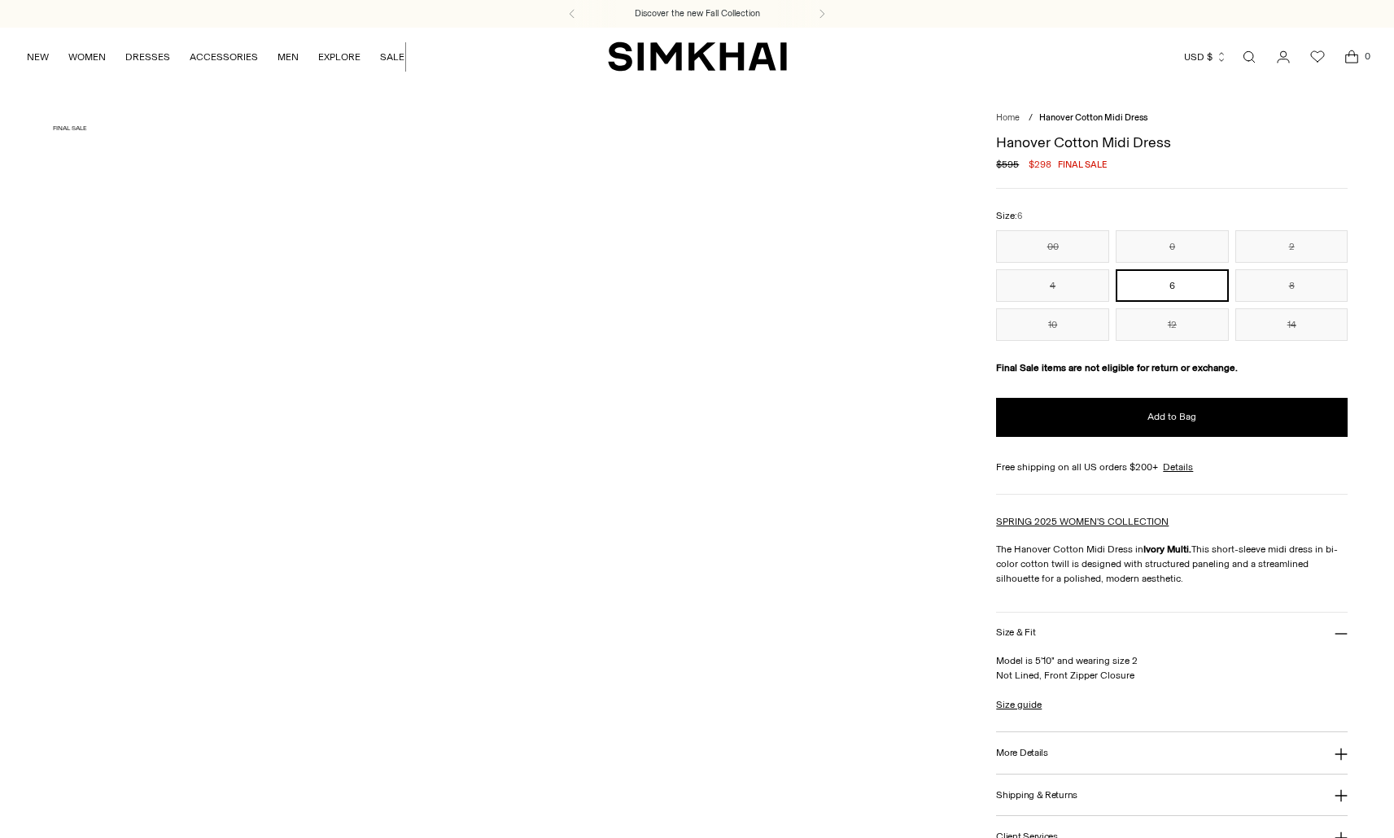  Describe the element at coordinates (698, 56) in the screenshot. I see `a: SIMKHAI` at that location.